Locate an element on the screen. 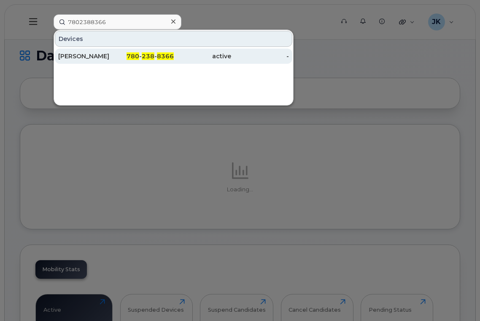 Image resolution: width=480 pixels, height=321 pixels. span: 8366 is located at coordinates (165, 56).